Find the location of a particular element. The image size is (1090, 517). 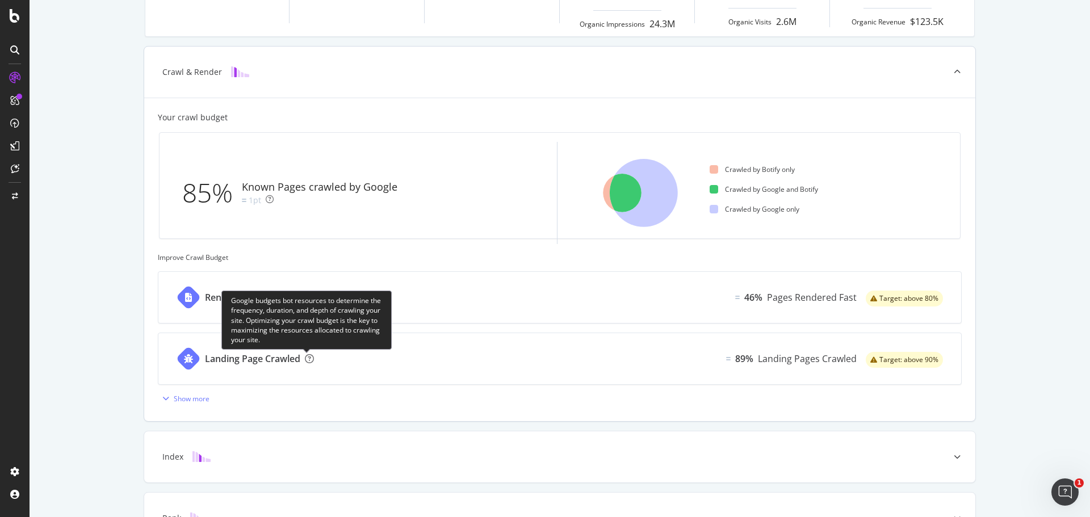

div: Landing Page Crawled is located at coordinates (253, 359).